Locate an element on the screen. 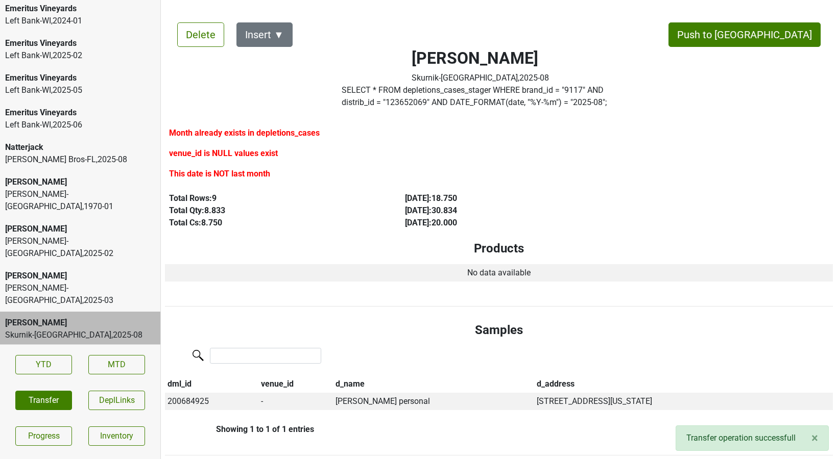 This screenshot has height=459, width=837. div: Left Bank-WI , 2025 - 06 is located at coordinates (80, 125).